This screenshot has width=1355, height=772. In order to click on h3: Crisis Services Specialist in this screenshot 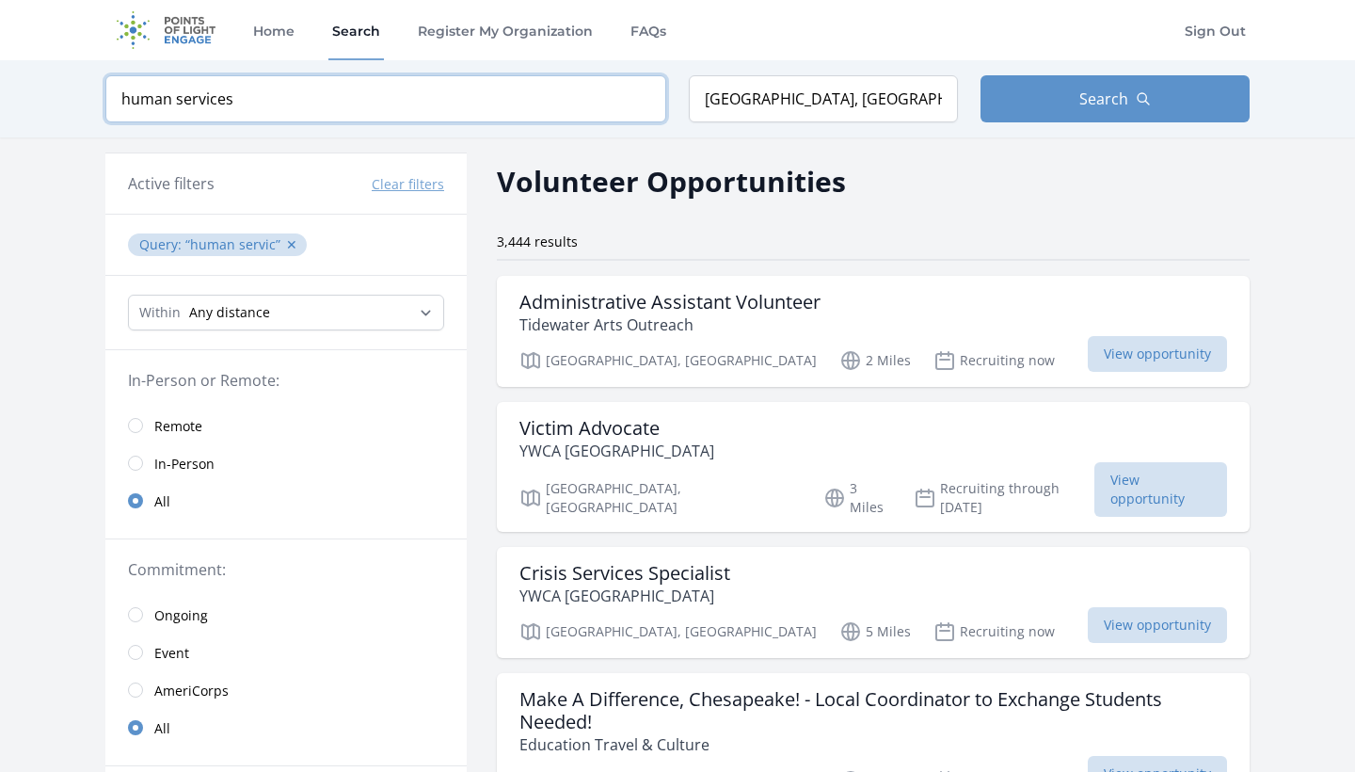, I will do `click(625, 573)`.